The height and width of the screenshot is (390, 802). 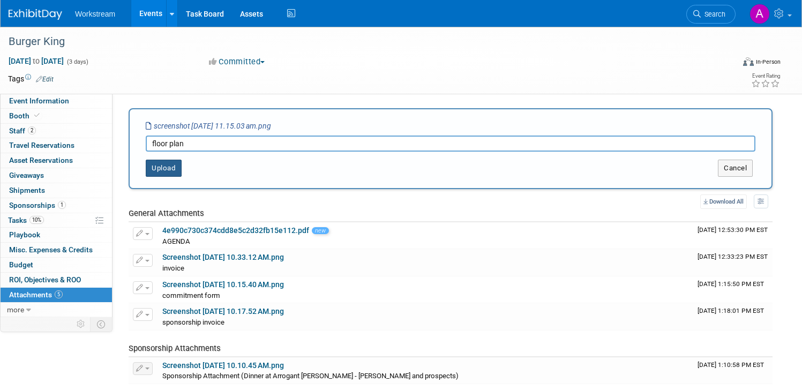 What do you see at coordinates (735, 168) in the screenshot?
I see `button: Cancel` at bounding box center [735, 168].